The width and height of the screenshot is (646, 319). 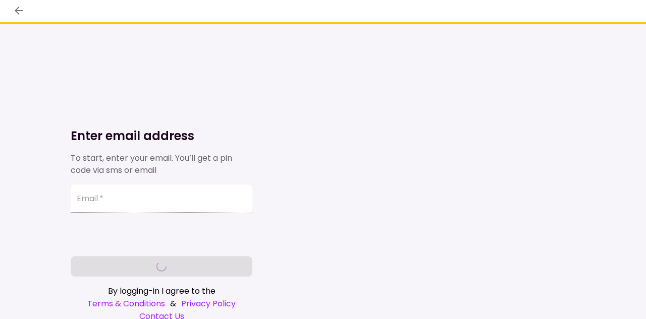 I want to click on h1: Enter email address, so click(x=162, y=136).